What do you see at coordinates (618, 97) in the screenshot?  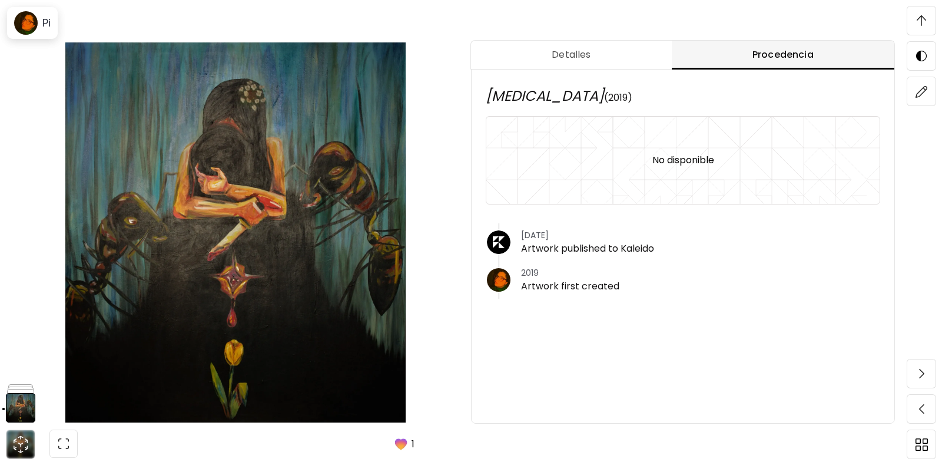 I see `span: (2019)` at bounding box center [618, 97].